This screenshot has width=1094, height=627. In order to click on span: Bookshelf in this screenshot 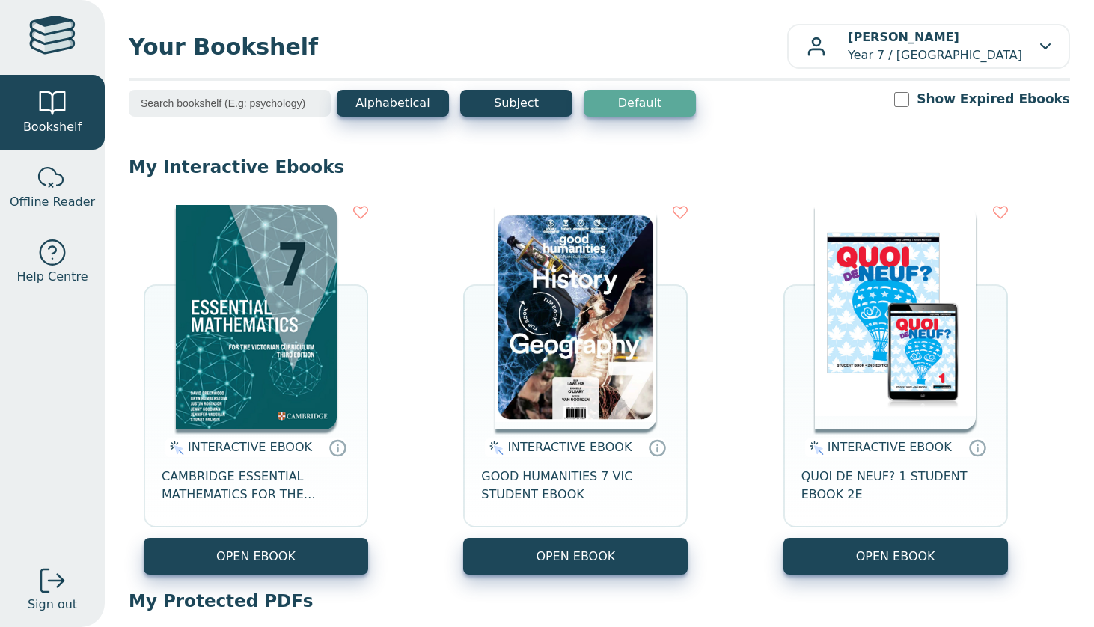, I will do `click(52, 127)`.